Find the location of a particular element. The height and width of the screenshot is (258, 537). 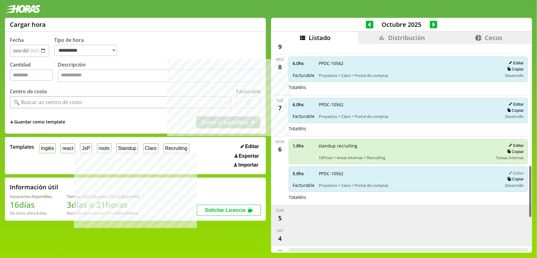

span: Octubre 2025 is located at coordinates (402, 24).